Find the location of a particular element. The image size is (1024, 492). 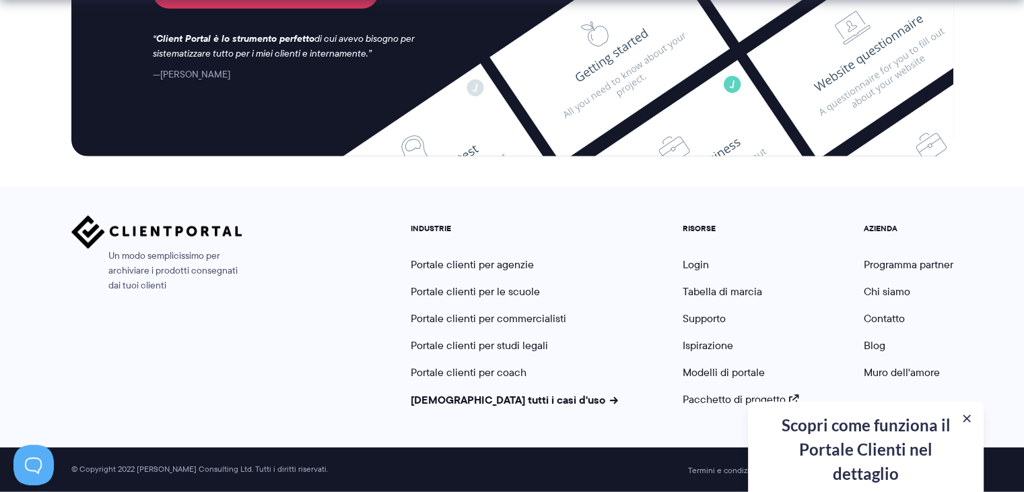

a: Contatto is located at coordinates (884, 318).